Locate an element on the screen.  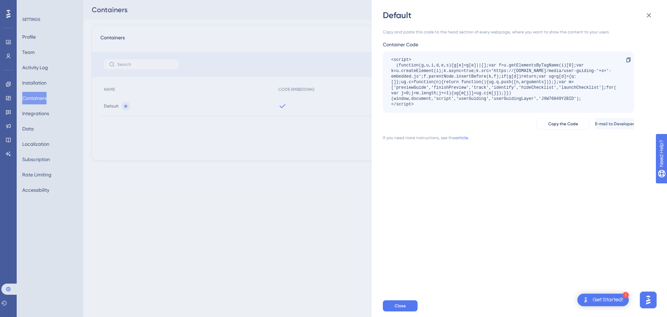
div: Open Get Started! checklist, remaining modules: 1 is located at coordinates (603, 300).